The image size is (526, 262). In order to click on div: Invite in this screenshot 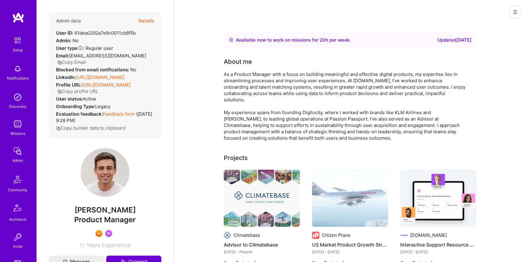, I will do `click(18, 247)`.